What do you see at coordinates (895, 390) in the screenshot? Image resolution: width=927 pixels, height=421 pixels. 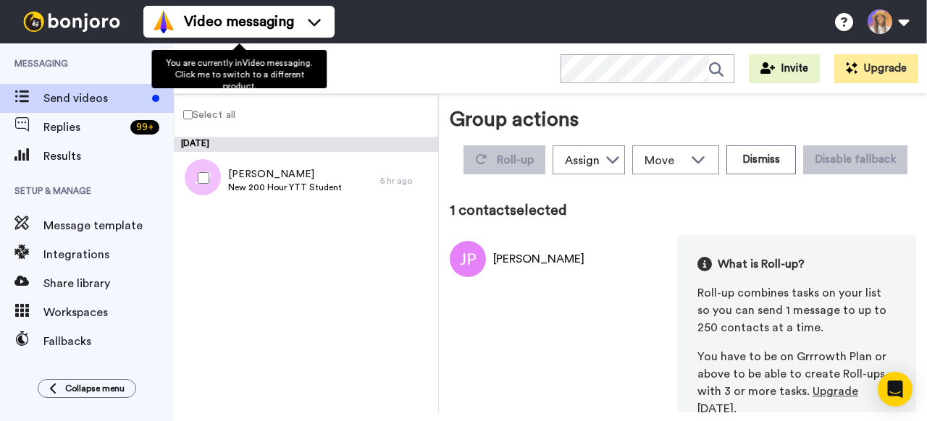 I see `div: Open Intercom Messenger` at bounding box center [895, 390].